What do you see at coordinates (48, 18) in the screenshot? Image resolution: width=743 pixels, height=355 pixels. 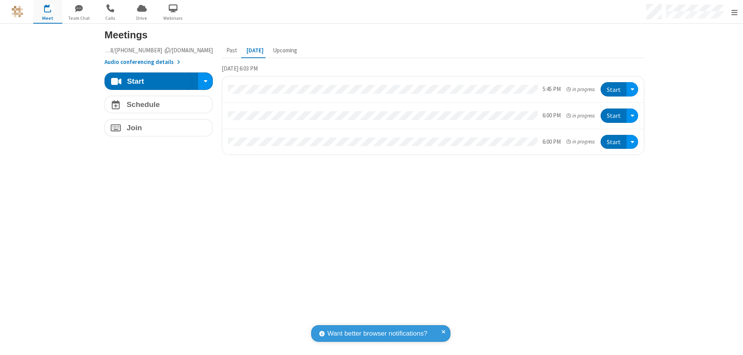 I see `span: Meet` at bounding box center [48, 18].